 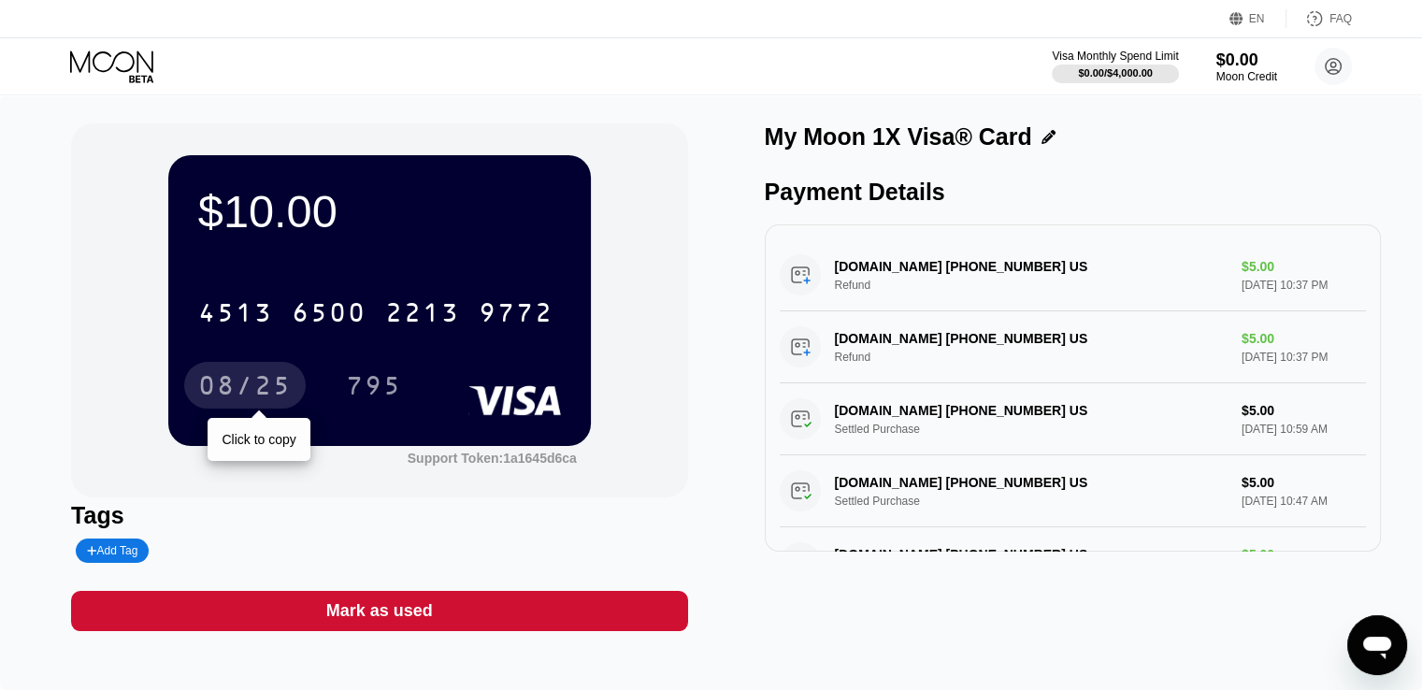 I want to click on div: Support Token:1a1645d6ca, so click(x=492, y=458).